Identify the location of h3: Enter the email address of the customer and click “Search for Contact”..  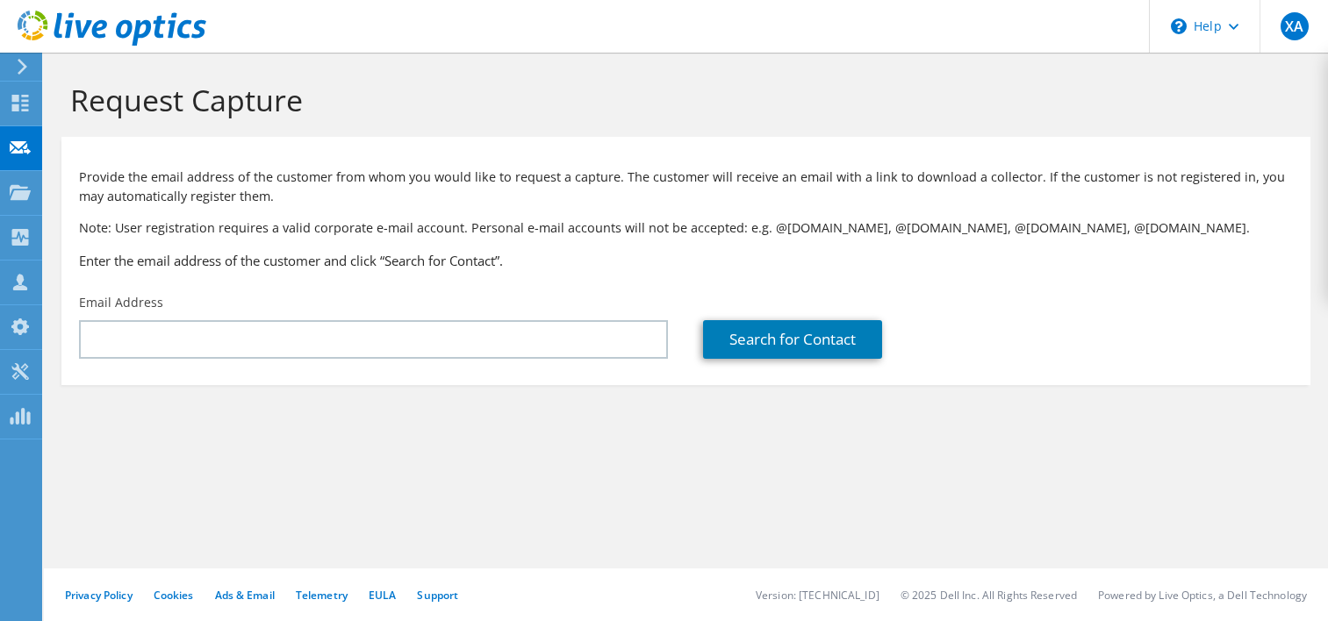
(685, 261).